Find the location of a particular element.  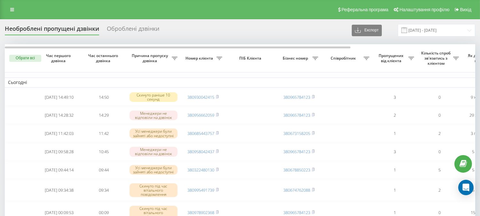

td: 10:45 is located at coordinates (104, 151).